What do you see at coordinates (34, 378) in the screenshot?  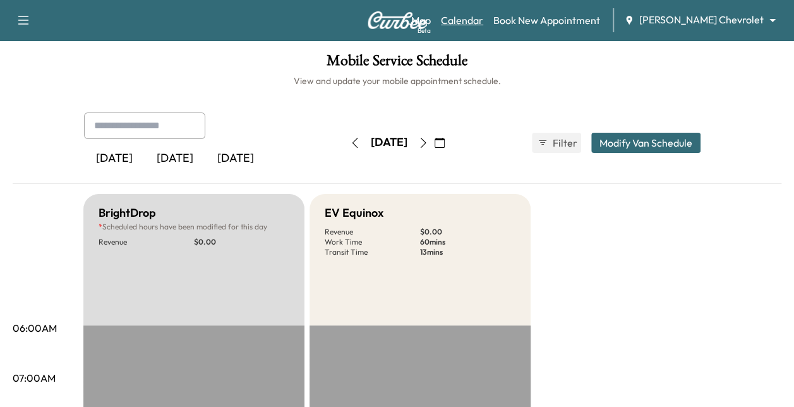 I see `p: 07:00AM` at bounding box center [34, 378].